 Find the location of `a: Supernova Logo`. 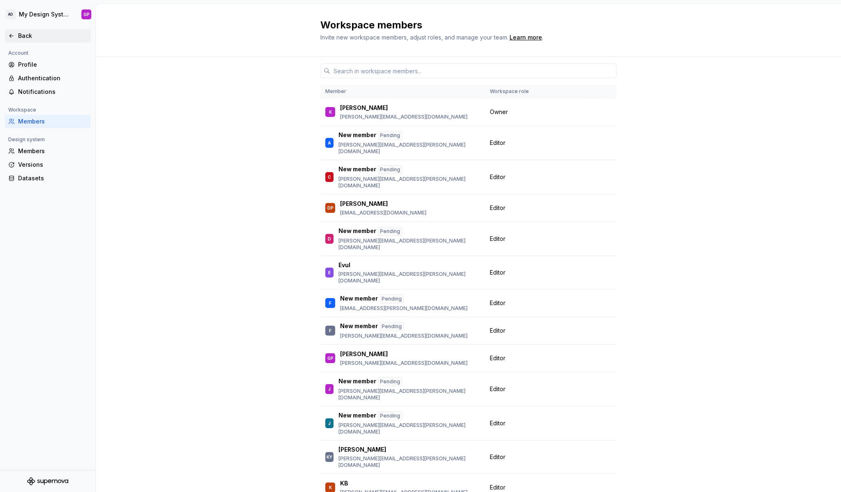

a: Supernova Logo is located at coordinates (48, 481).